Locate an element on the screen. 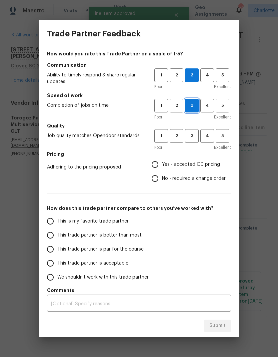  span: This trade partner is acceptable is located at coordinates (93, 263).